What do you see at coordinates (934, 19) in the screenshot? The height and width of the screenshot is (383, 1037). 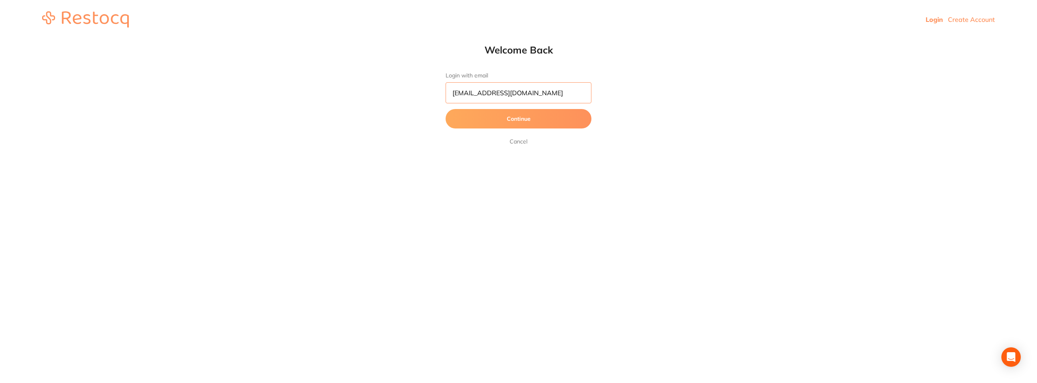 I see `a: Login` at bounding box center [934, 19].